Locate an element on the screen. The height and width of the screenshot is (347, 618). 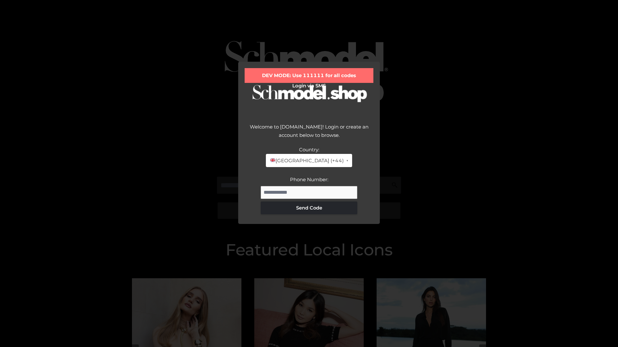
h2: Login via SMS is located at coordinates (309, 86).